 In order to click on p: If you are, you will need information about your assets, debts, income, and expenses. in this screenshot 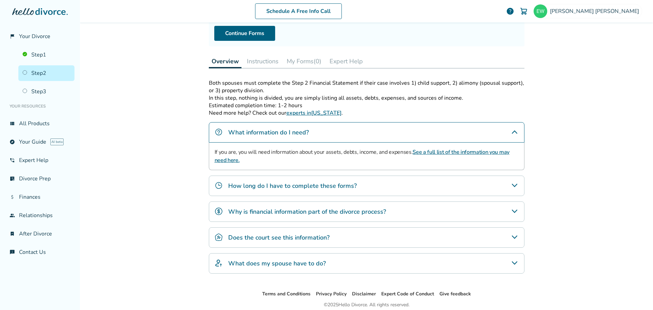, I will do `click(366, 156)`.